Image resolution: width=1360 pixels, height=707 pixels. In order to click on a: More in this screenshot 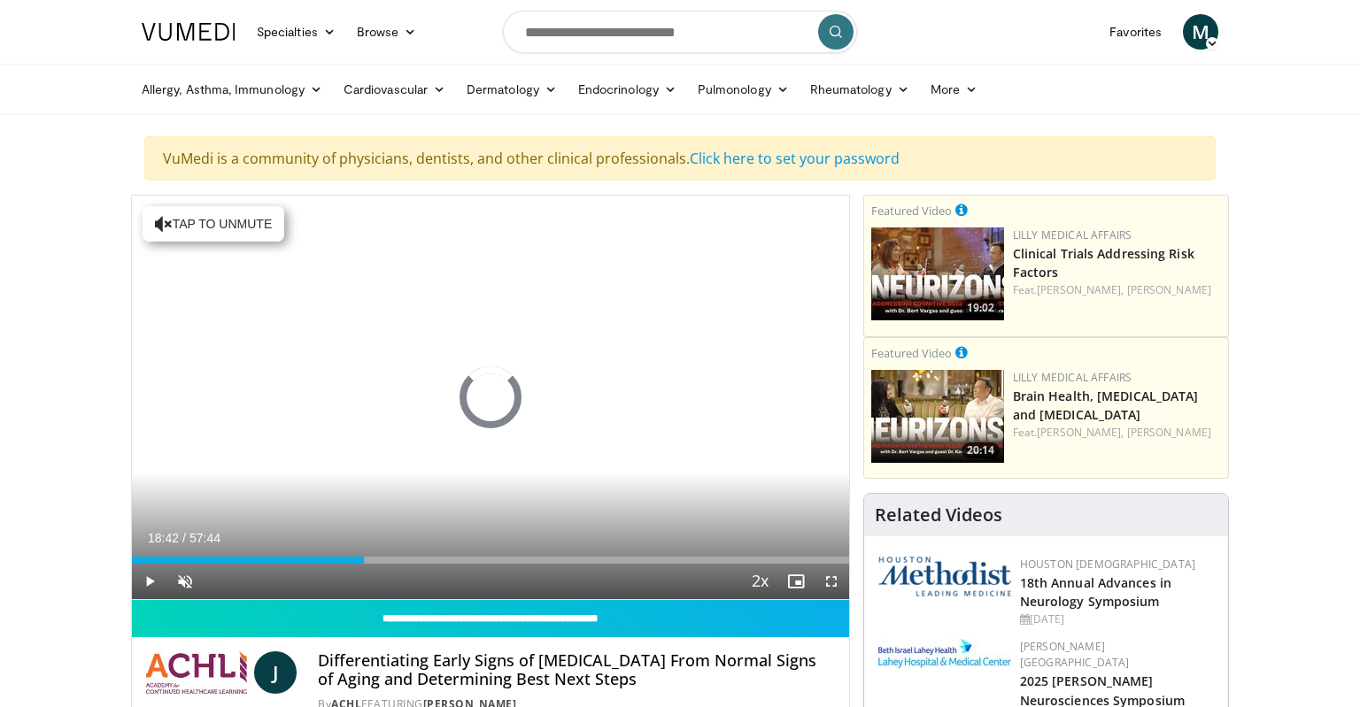, I will do `click(953, 89)`.